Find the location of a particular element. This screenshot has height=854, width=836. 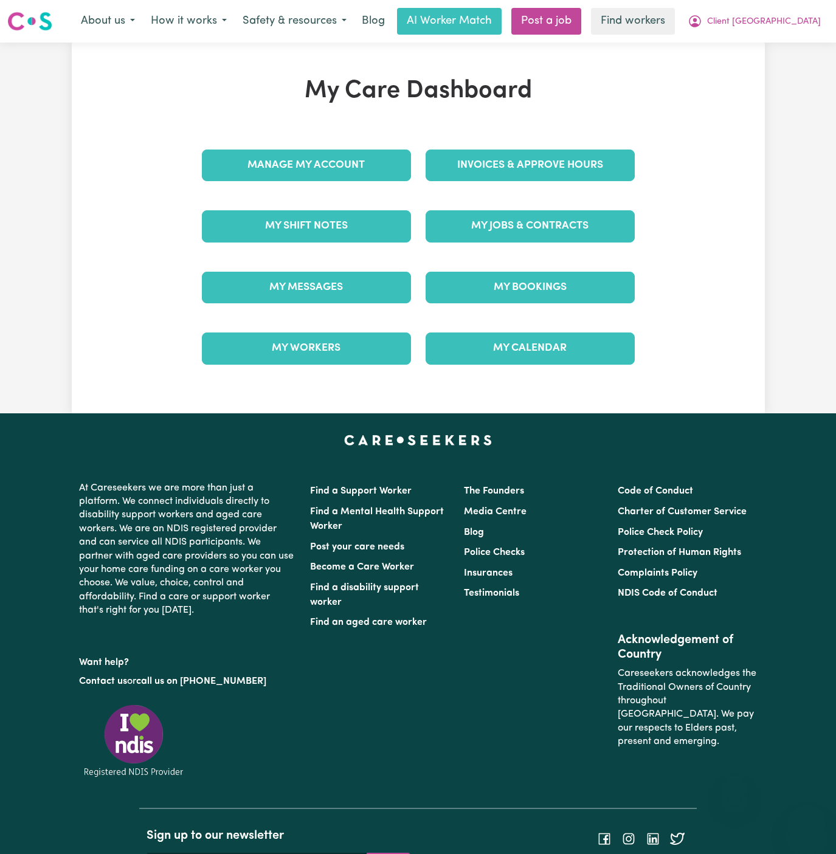

a: Protection of Human Rights is located at coordinates (679, 553).